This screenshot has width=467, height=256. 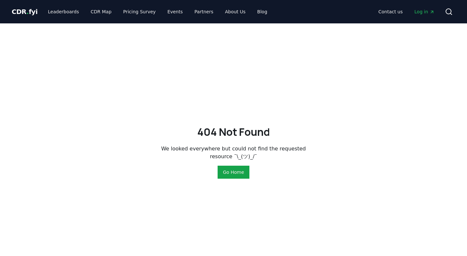 I want to click on a: Leaderboards, so click(x=64, y=12).